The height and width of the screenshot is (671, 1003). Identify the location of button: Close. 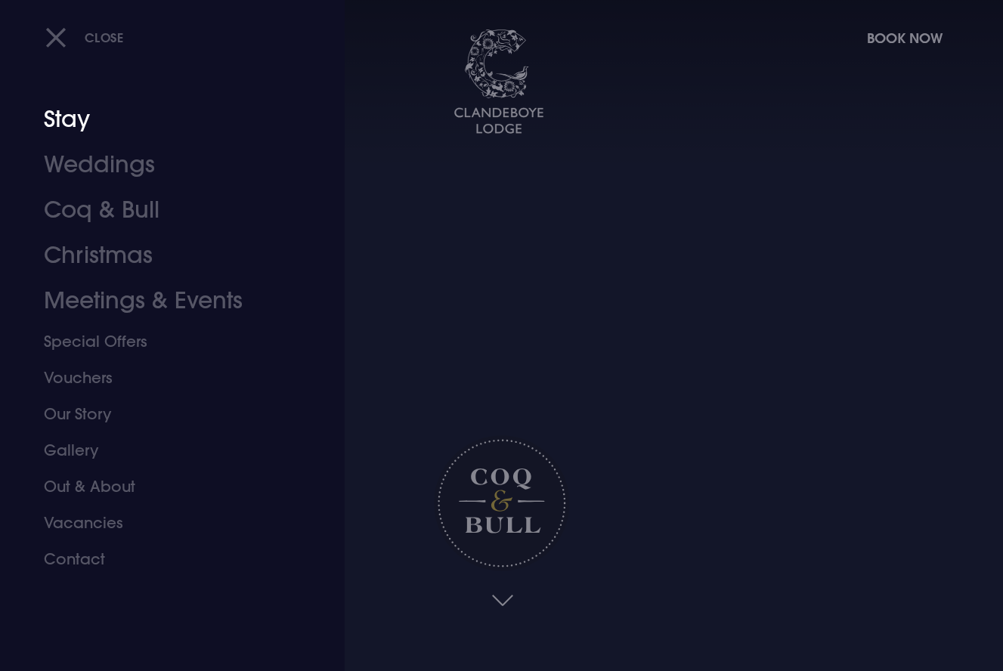
(85, 37).